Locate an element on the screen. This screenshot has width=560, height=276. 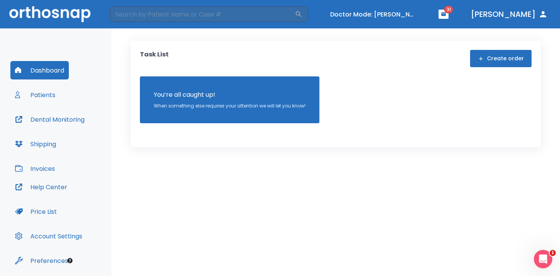
button: Shipping is located at coordinates (35, 144).